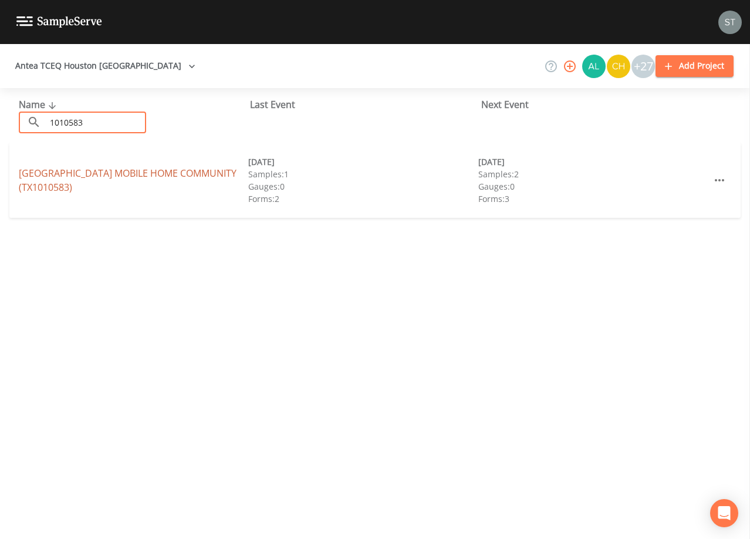 Image resolution: width=750 pixels, height=539 pixels. I want to click on span: Name, so click(39, 104).